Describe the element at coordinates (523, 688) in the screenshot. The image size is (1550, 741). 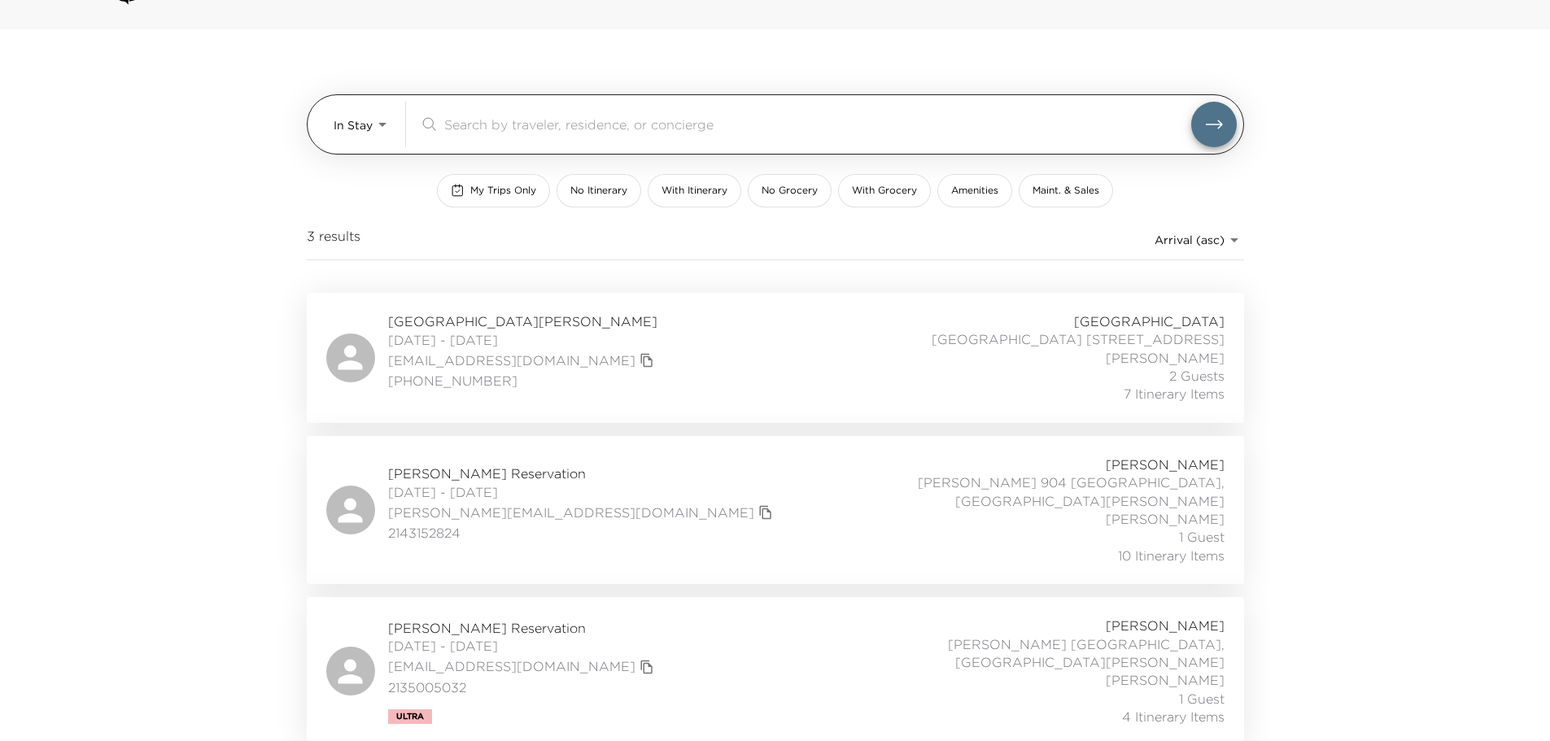
I see `span: 2135005032` at that location.